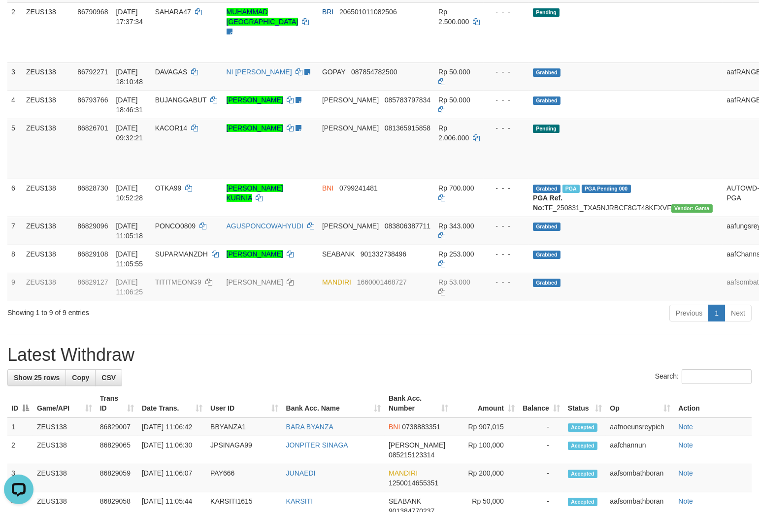 The width and height of the screenshot is (759, 512). Describe the element at coordinates (640, 478) in the screenshot. I see `td: aafsombathboran` at that location.